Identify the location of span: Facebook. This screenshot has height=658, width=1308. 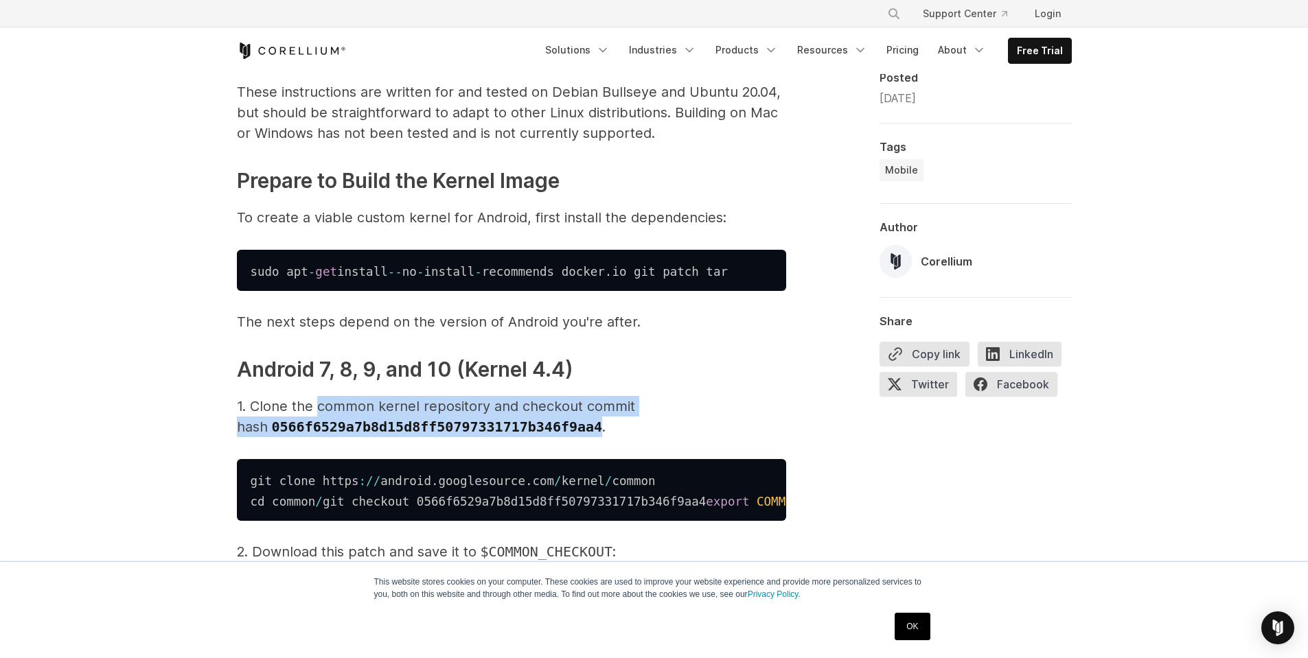
(1011, 384).